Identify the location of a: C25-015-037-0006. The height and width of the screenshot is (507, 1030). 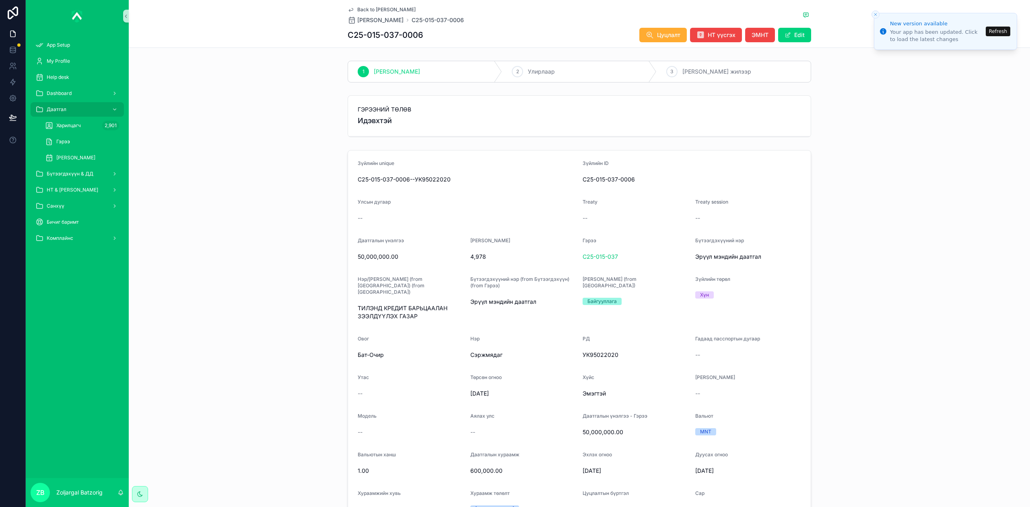
(438, 20).